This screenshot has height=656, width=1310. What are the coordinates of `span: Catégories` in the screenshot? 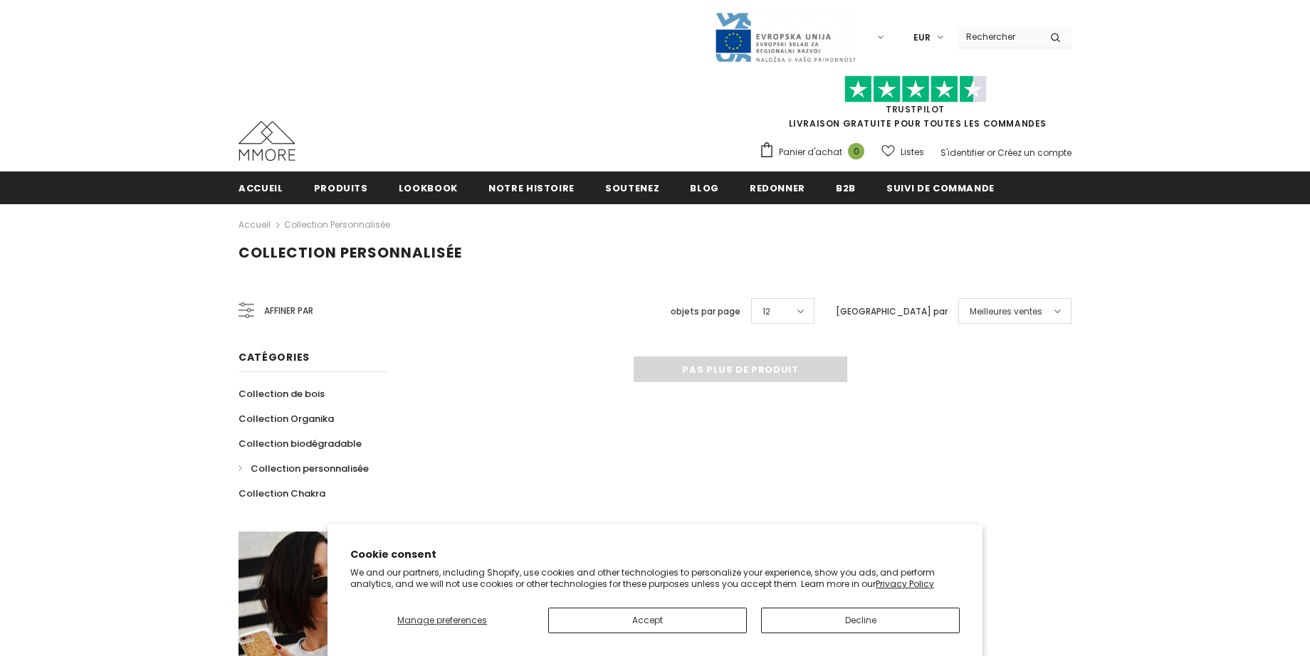 It's located at (274, 357).